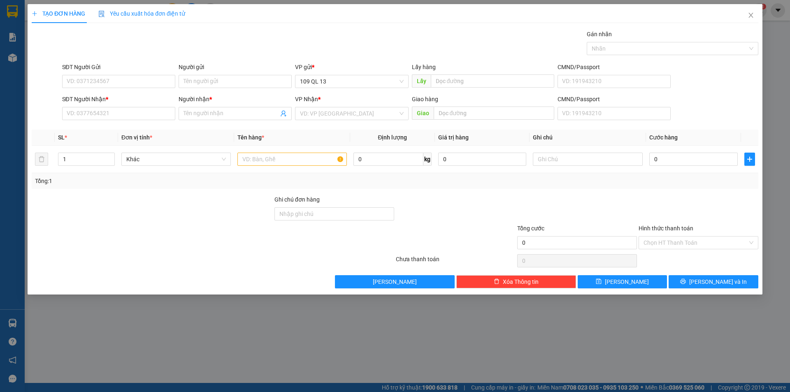 The image size is (790, 392). What do you see at coordinates (666, 228) in the screenshot?
I see `label: Hình thức thanh toán` at bounding box center [666, 228].